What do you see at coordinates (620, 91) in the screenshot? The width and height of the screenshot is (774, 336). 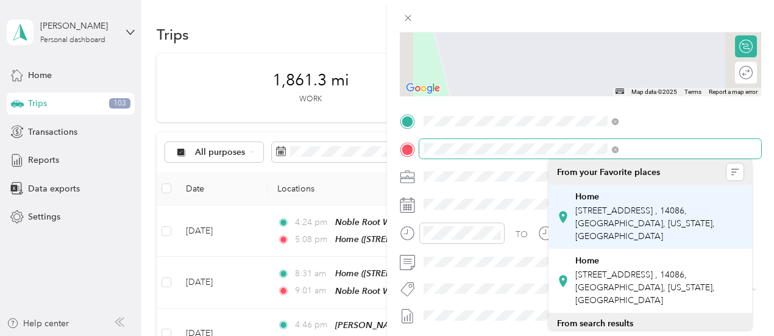 I see `button: Keyboard shortcuts` at bounding box center [620, 91].